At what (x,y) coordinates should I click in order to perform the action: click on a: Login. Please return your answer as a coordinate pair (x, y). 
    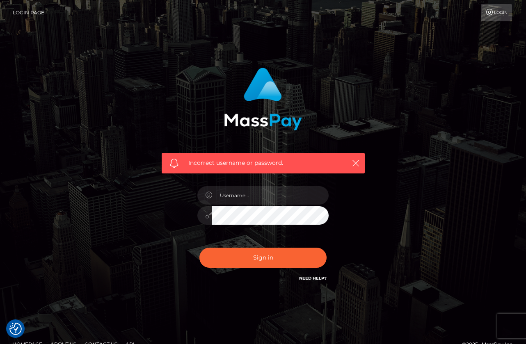
    Looking at the image, I should click on (496, 13).